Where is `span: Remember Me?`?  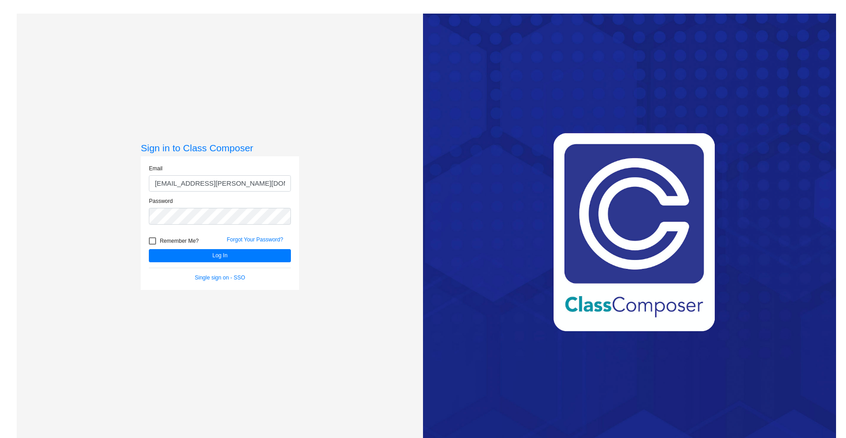 span: Remember Me? is located at coordinates (179, 241).